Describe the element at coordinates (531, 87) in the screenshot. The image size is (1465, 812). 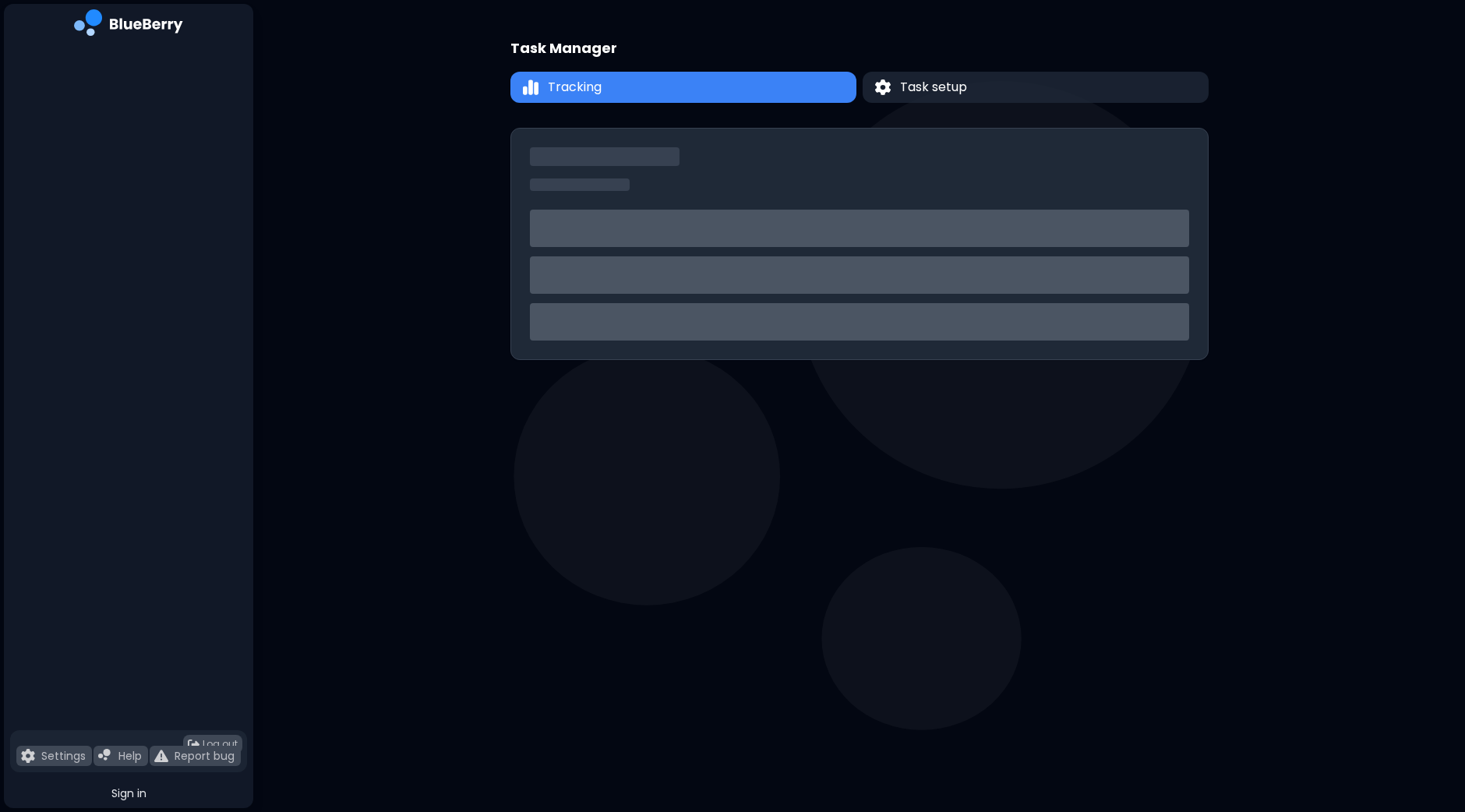
I see `img: Tracking` at that location.